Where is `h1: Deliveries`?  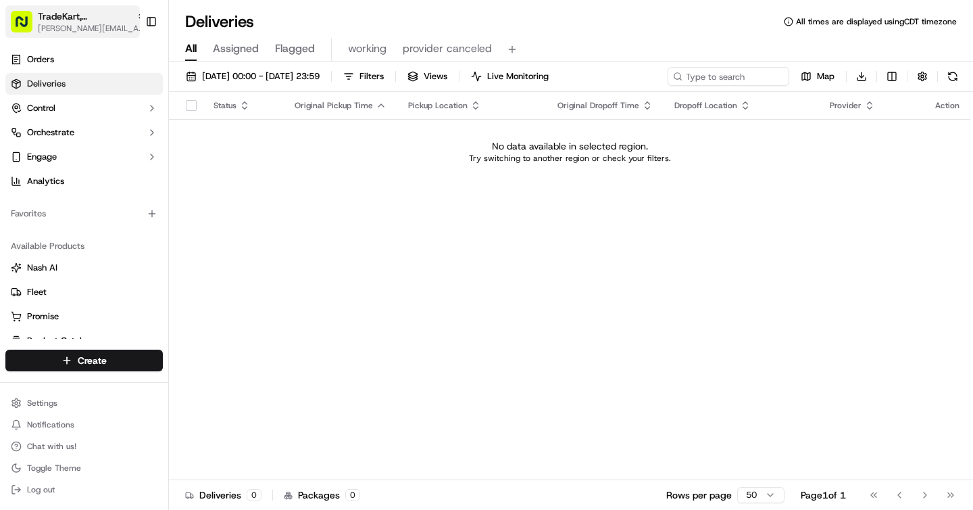
h1: Deliveries is located at coordinates (220, 22).